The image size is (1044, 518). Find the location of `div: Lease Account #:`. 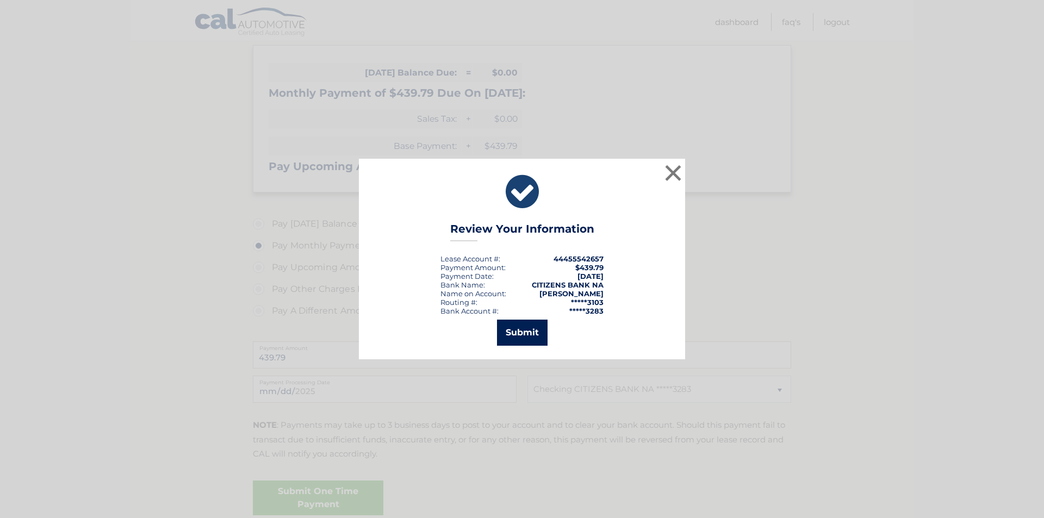

div: Lease Account #: is located at coordinates (470, 259).